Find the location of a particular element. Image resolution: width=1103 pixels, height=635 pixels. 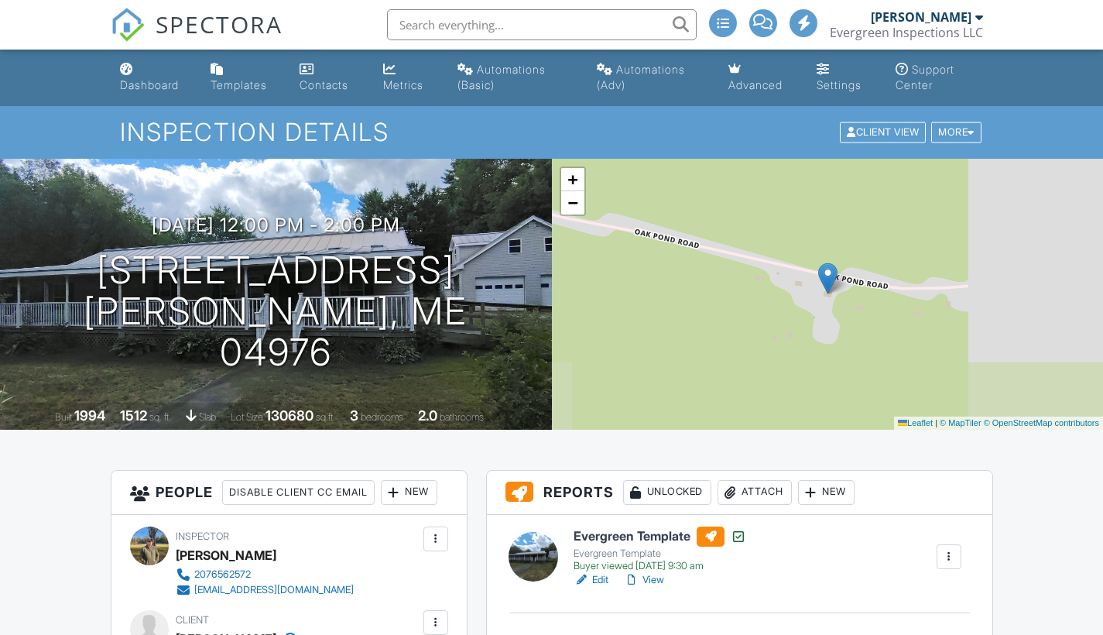

a: Client View is located at coordinates (884, 131).